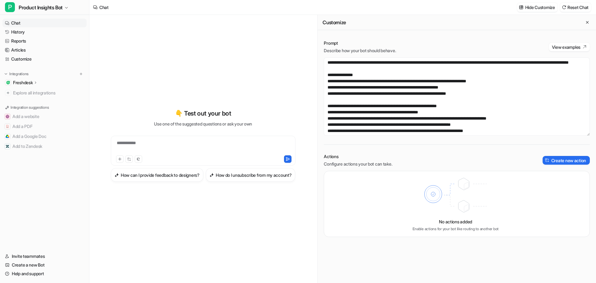 Image resolution: width=596 pixels, height=283 pixels. Describe the element at coordinates (537, 7) in the screenshot. I see `button: Hide Customize` at that location.